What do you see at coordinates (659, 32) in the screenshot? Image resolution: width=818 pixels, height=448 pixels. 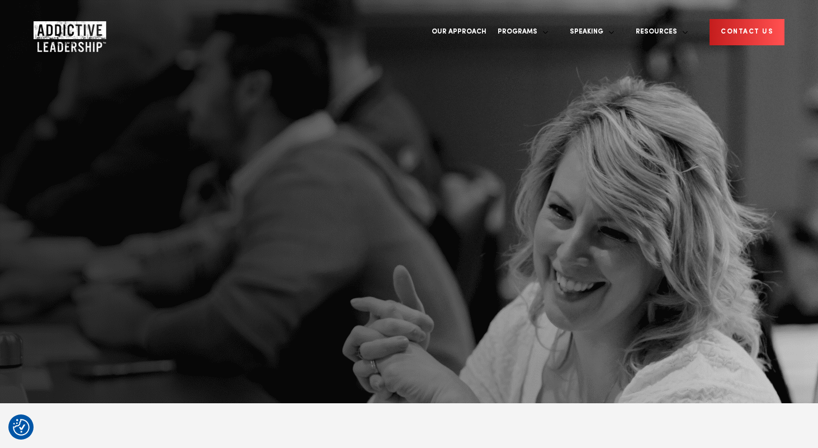 I see `a: Resources` at bounding box center [659, 32].